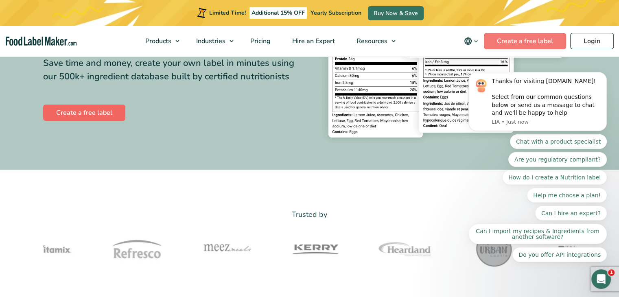 This screenshot has width=619, height=297. Describe the element at coordinates (98, 206) in the screenshot. I see `button: Quick reply: How do I create a Nutrition label` at that location.